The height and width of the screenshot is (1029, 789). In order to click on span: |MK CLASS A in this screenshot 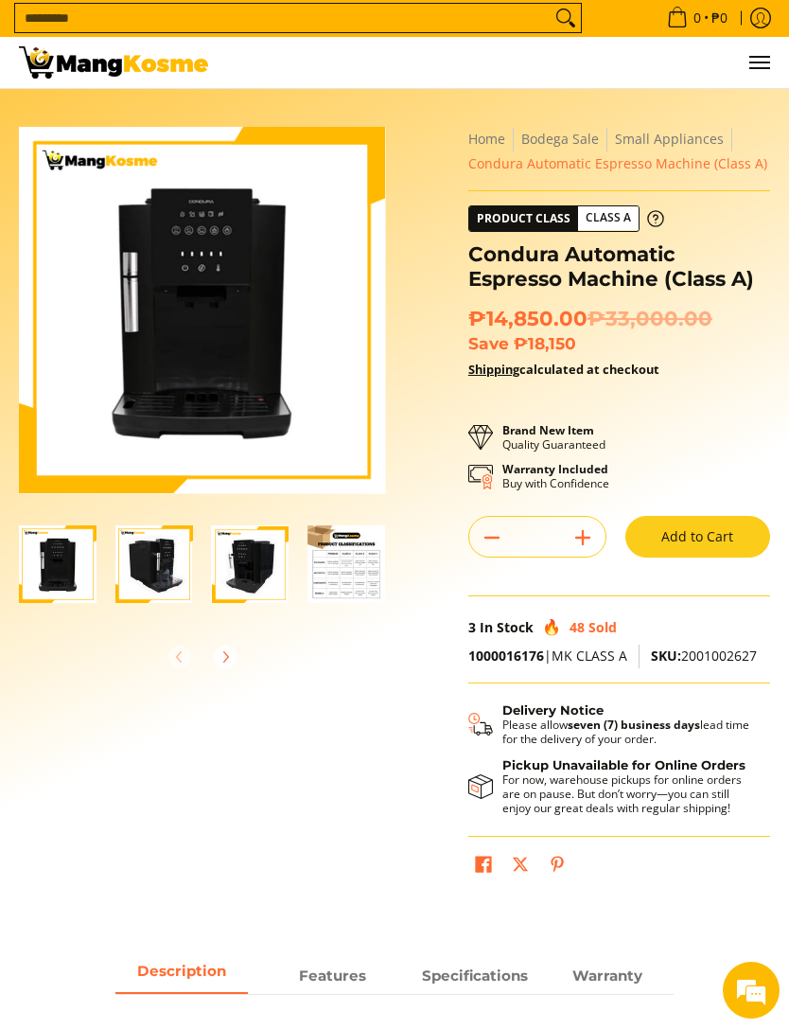, I will do `click(548, 656)`.